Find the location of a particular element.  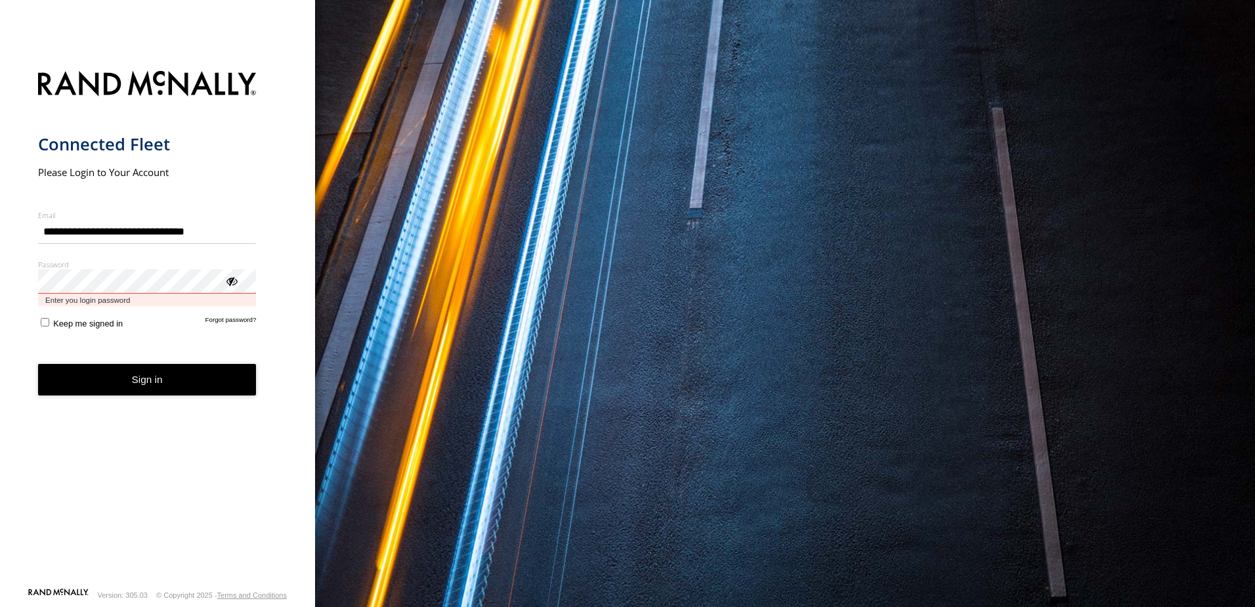

input: Keep me signed in is located at coordinates (45, 322).